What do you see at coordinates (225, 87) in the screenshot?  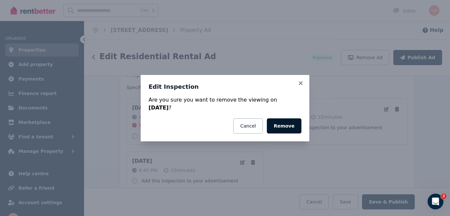 I see `h3: Edit Inspection` at bounding box center [225, 87].